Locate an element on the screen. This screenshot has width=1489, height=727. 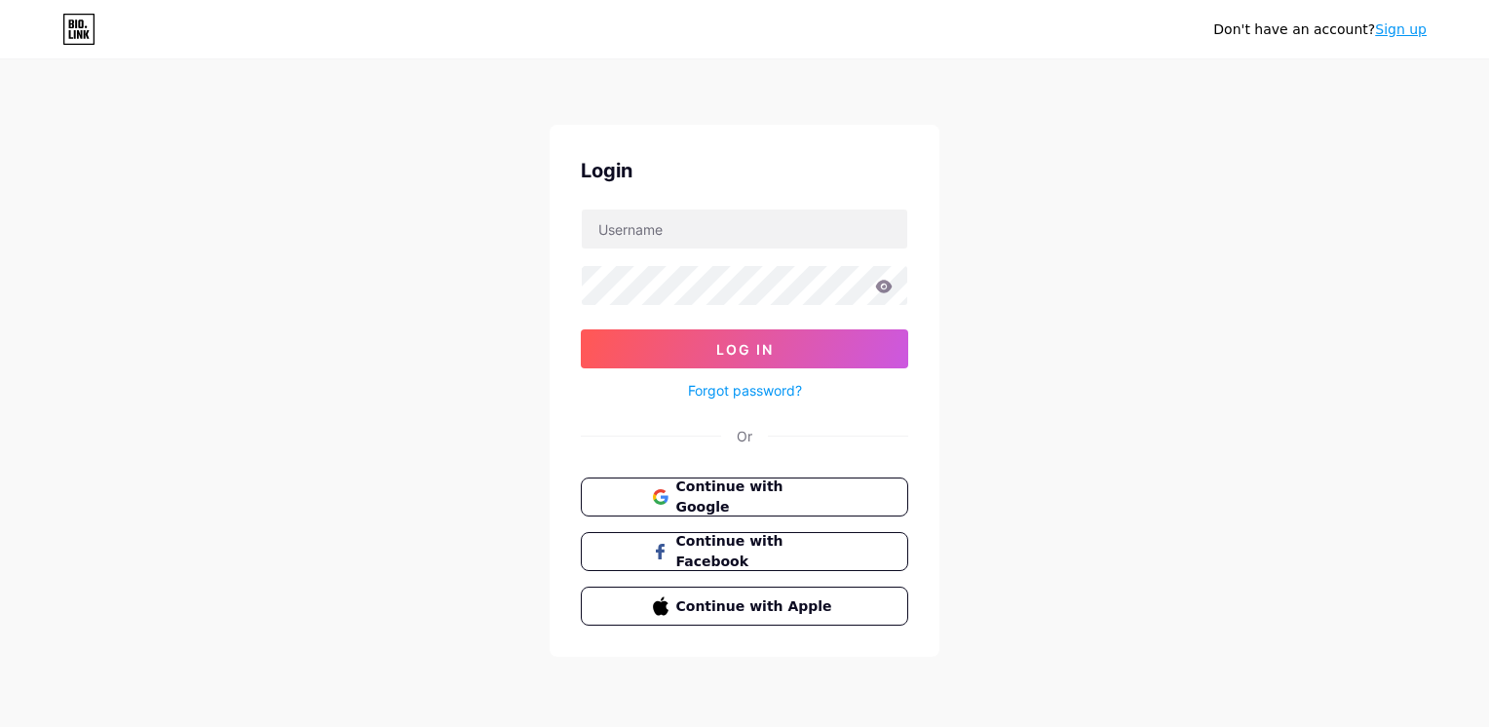
input: Username is located at coordinates (745, 229).